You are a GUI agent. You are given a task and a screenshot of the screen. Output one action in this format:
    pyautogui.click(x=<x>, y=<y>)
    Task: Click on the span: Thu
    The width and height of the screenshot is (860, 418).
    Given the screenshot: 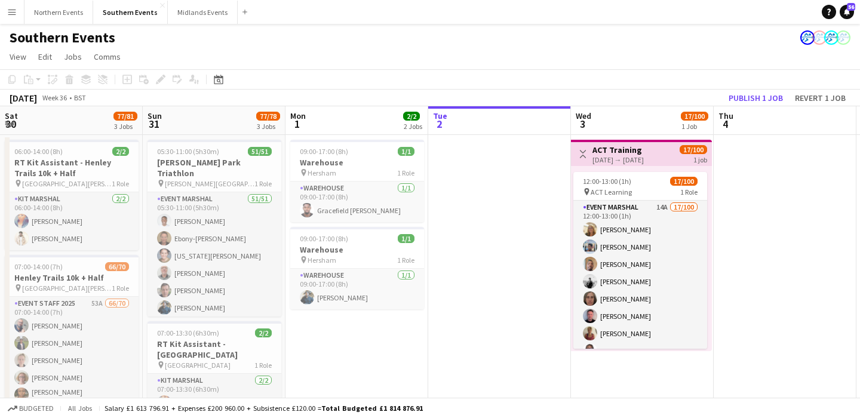 What is the action you would take?
    pyautogui.click(x=725, y=116)
    